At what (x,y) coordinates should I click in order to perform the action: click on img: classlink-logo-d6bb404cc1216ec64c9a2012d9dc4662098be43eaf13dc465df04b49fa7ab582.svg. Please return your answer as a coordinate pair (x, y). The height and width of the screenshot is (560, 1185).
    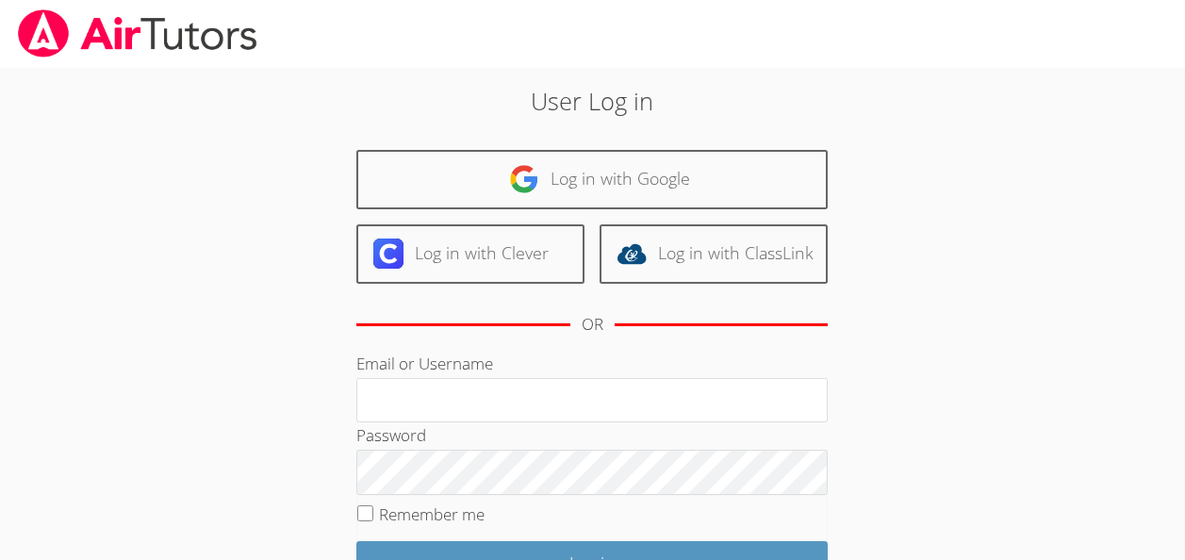
    Looking at the image, I should click on (632, 254).